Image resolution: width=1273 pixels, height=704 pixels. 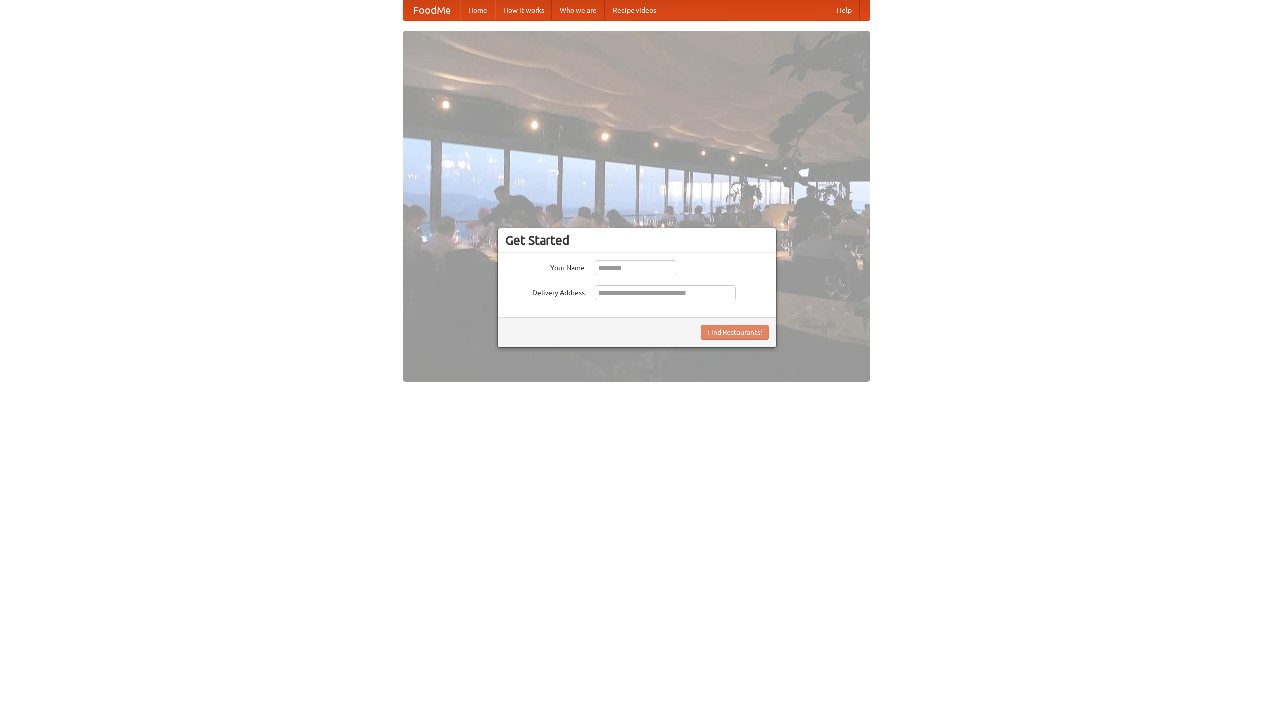 I want to click on a: Home, so click(x=478, y=10).